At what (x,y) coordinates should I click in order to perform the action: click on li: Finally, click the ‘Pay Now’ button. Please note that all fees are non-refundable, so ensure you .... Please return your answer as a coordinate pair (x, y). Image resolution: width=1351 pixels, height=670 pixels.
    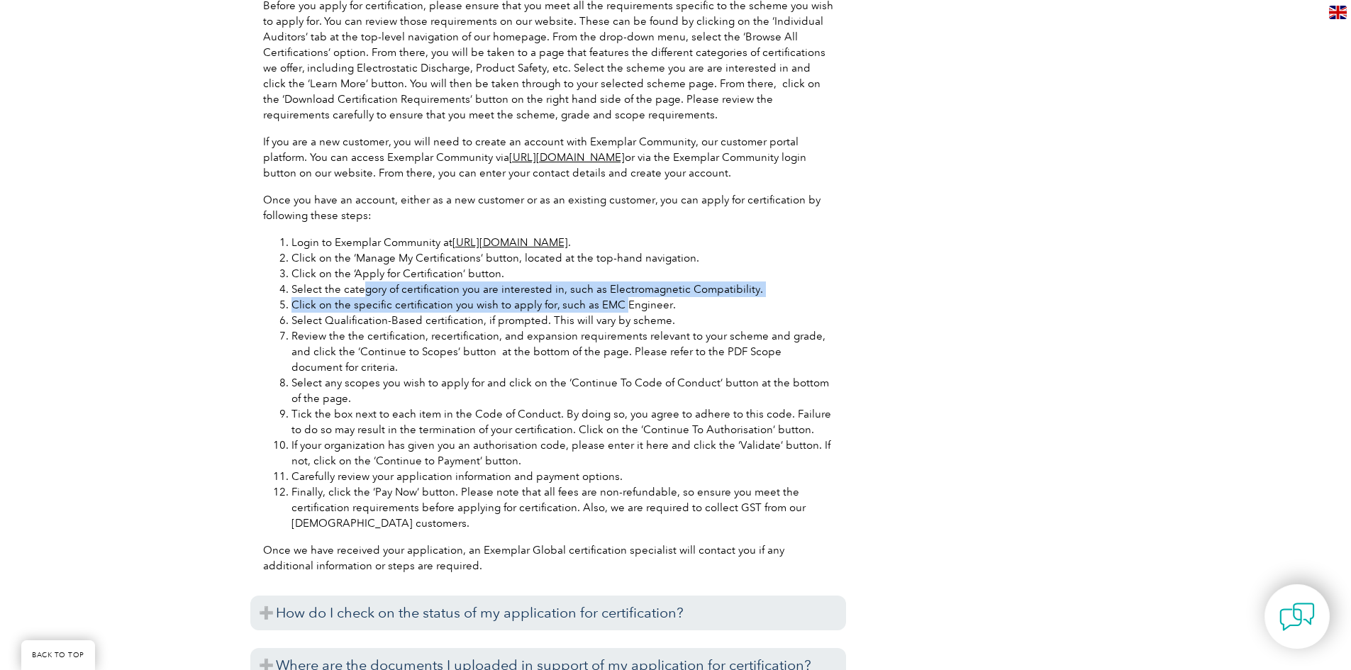
    Looking at the image, I should click on (562, 508).